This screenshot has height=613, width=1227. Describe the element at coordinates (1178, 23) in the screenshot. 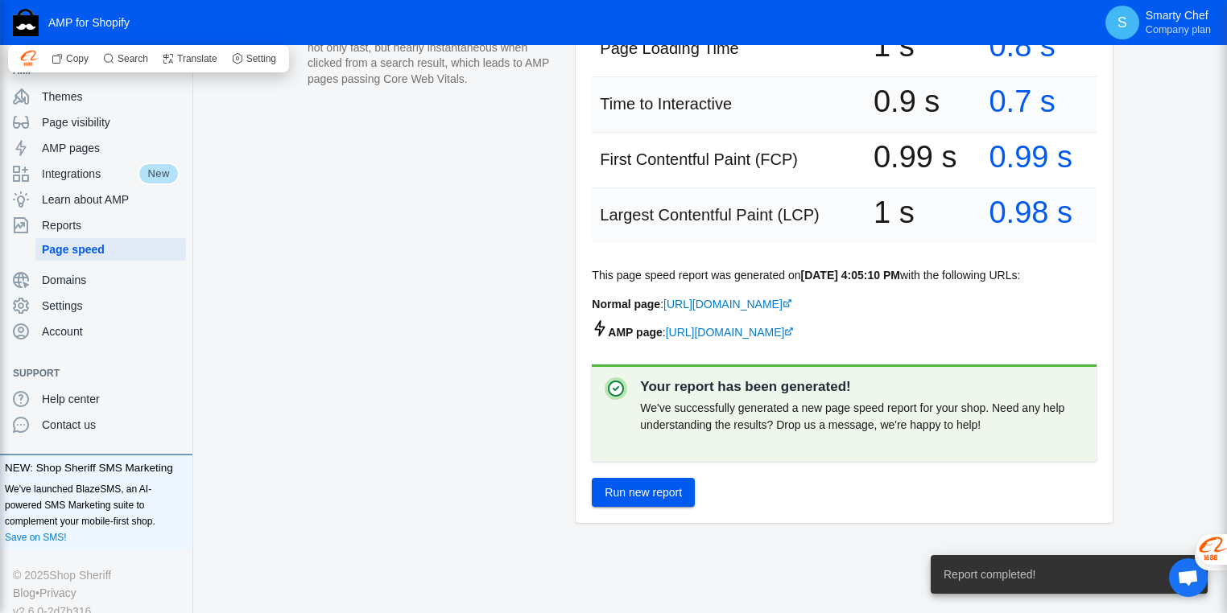

I see `p: Smarty Chef` at that location.